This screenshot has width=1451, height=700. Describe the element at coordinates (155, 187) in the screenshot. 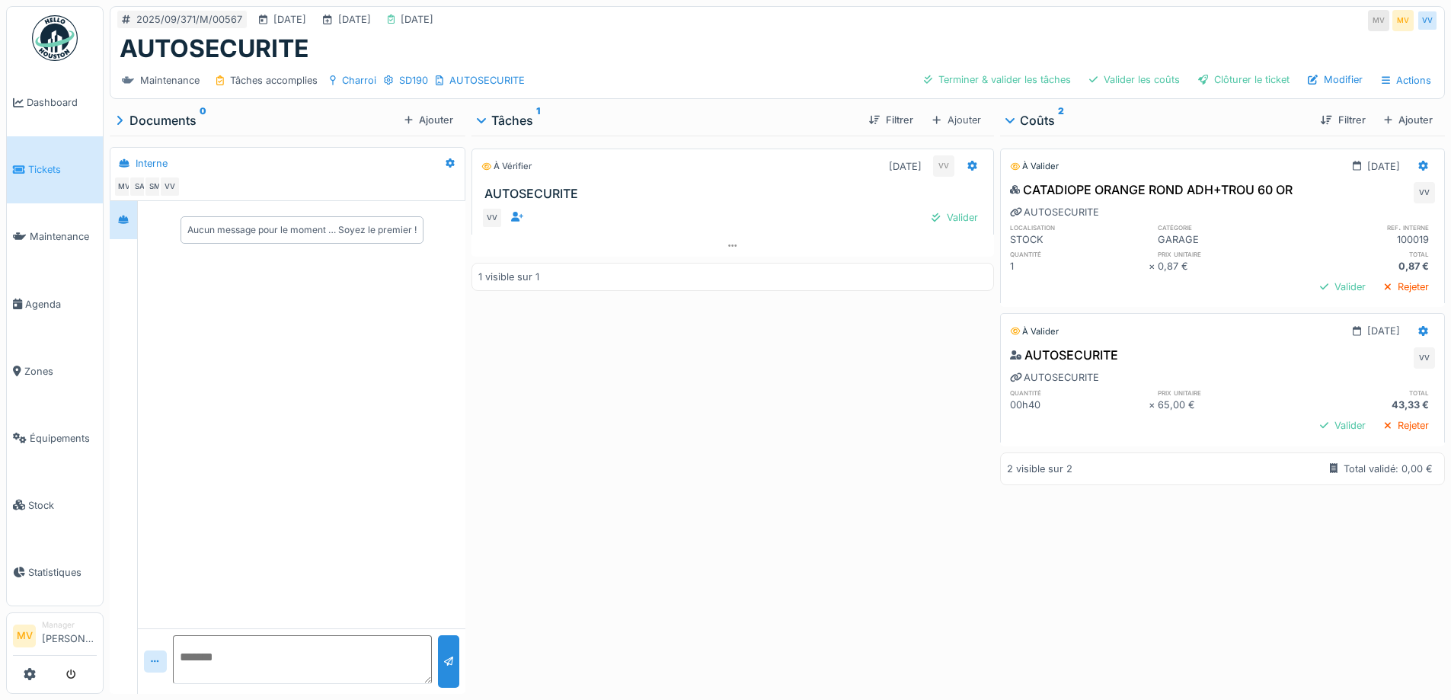

I see `div: SM` at that location.